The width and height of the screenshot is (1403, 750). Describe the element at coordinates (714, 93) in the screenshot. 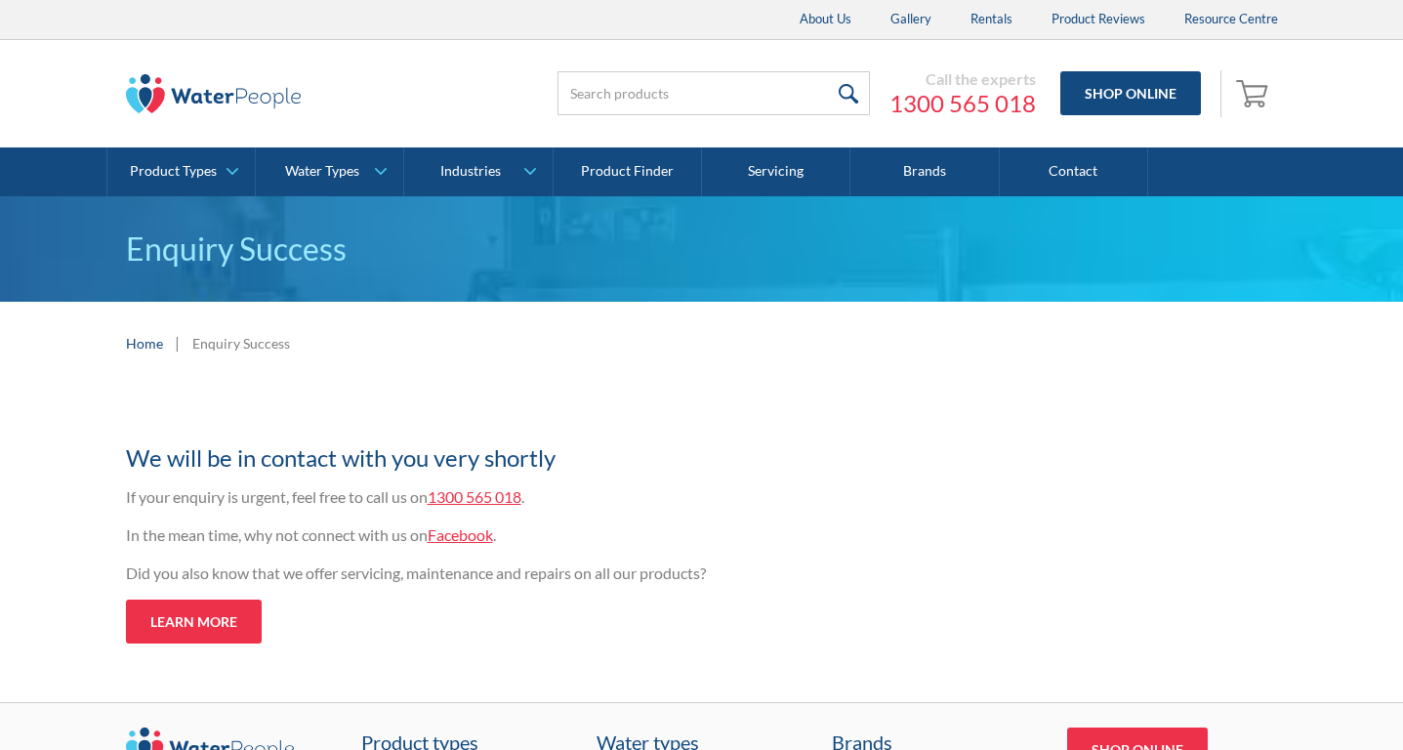

I see `input: Search products` at that location.